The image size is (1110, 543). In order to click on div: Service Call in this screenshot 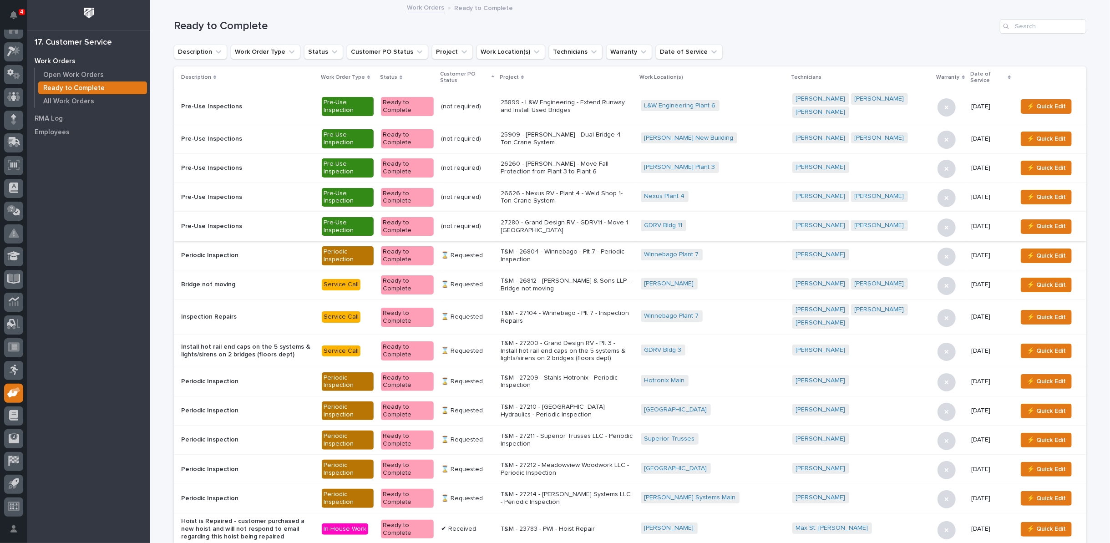, I will do `click(341, 317)`.